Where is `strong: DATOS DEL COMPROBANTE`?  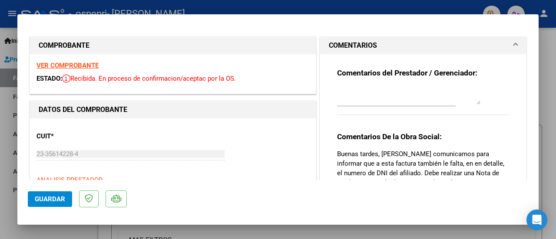
strong: DATOS DEL COMPROBANTE is located at coordinates (83, 109).